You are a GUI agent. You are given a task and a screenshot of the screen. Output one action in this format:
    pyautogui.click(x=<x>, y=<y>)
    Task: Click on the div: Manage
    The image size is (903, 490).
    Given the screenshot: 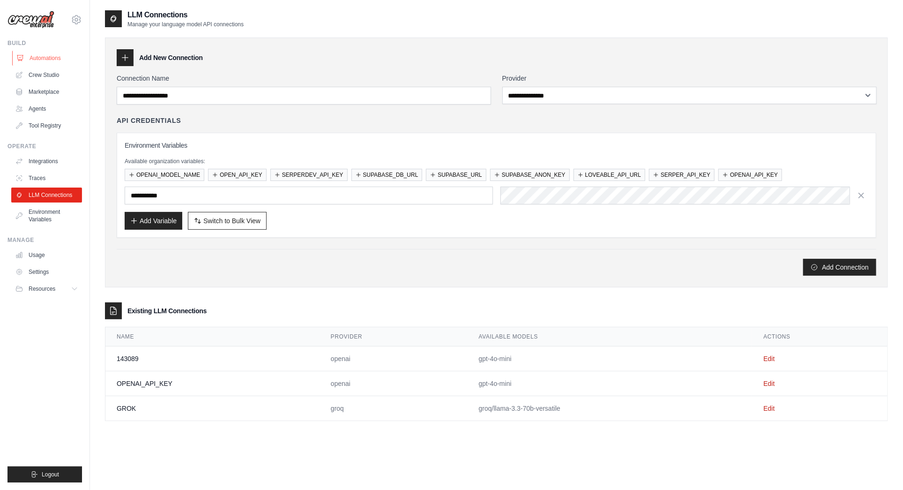 What is the action you would take?
    pyautogui.click(x=45, y=240)
    